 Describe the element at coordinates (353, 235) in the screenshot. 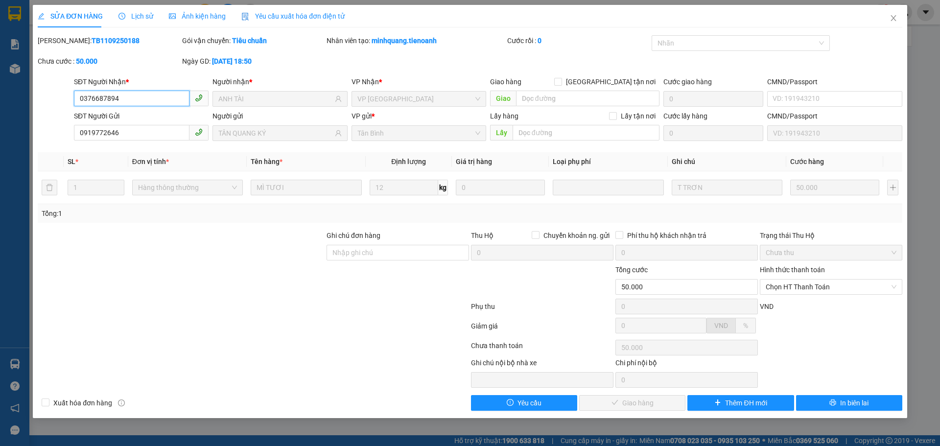

I see `label: Ghi chú đơn hàng` at that location.